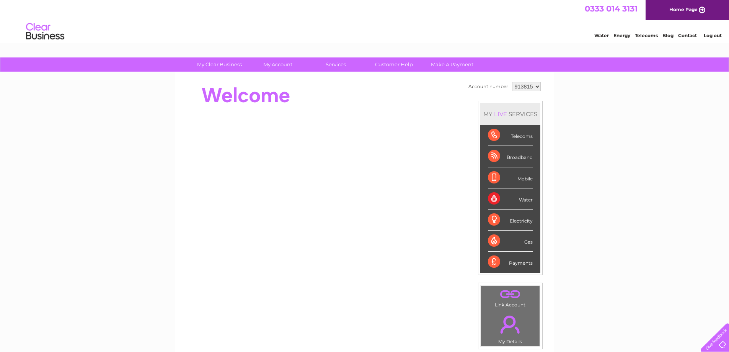  I want to click on td: Link Account, so click(510, 297).